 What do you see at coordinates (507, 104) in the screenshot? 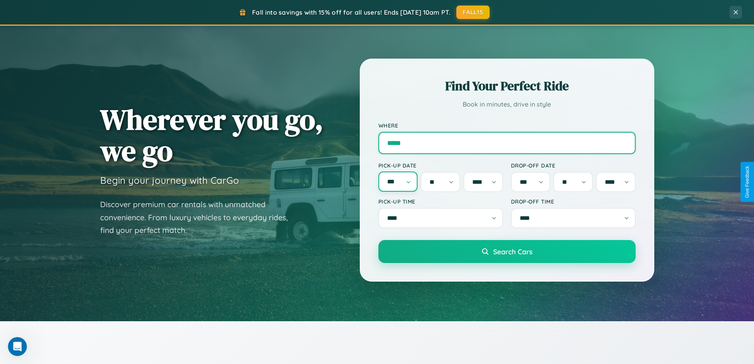
I see `p: Book in minutes, drive in style` at bounding box center [507, 104].